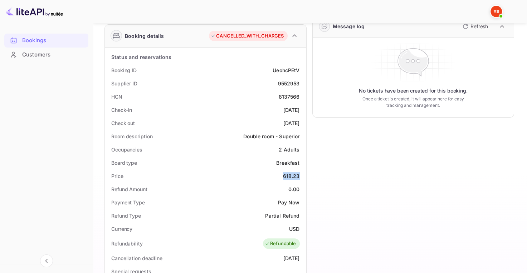 The width and height of the screenshot is (527, 273). What do you see at coordinates (289, 149) in the screenshot?
I see `ya-tr-span: 2 Adults` at bounding box center [289, 149].